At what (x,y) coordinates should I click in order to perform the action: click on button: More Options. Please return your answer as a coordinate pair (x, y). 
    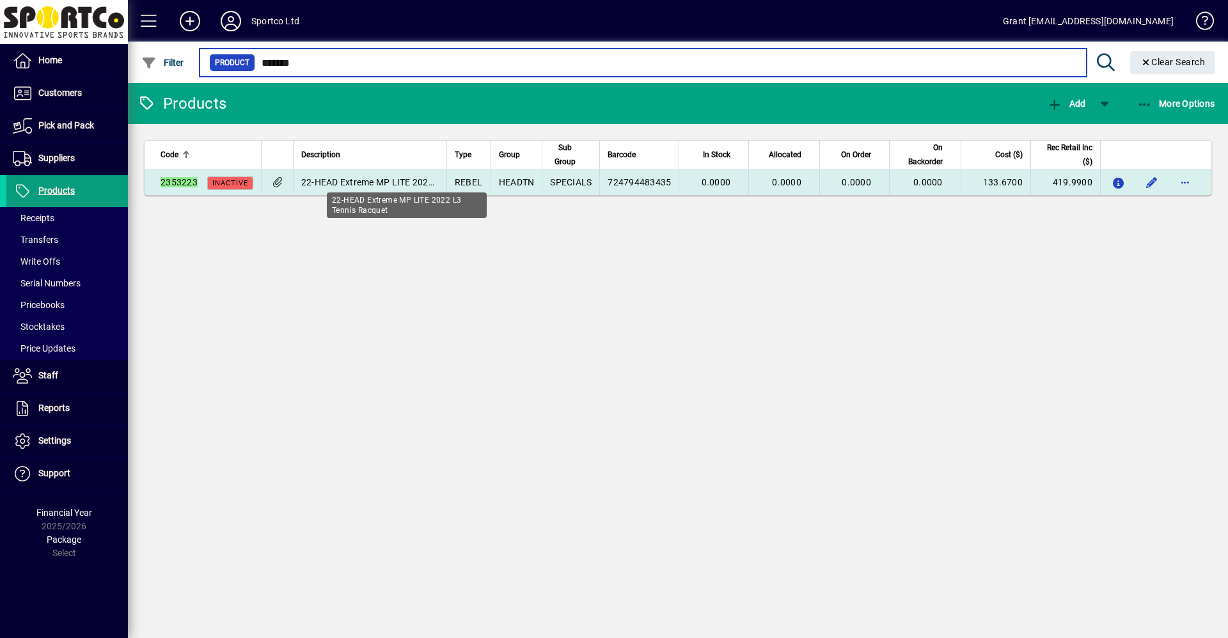
    Looking at the image, I should click on (1176, 104).